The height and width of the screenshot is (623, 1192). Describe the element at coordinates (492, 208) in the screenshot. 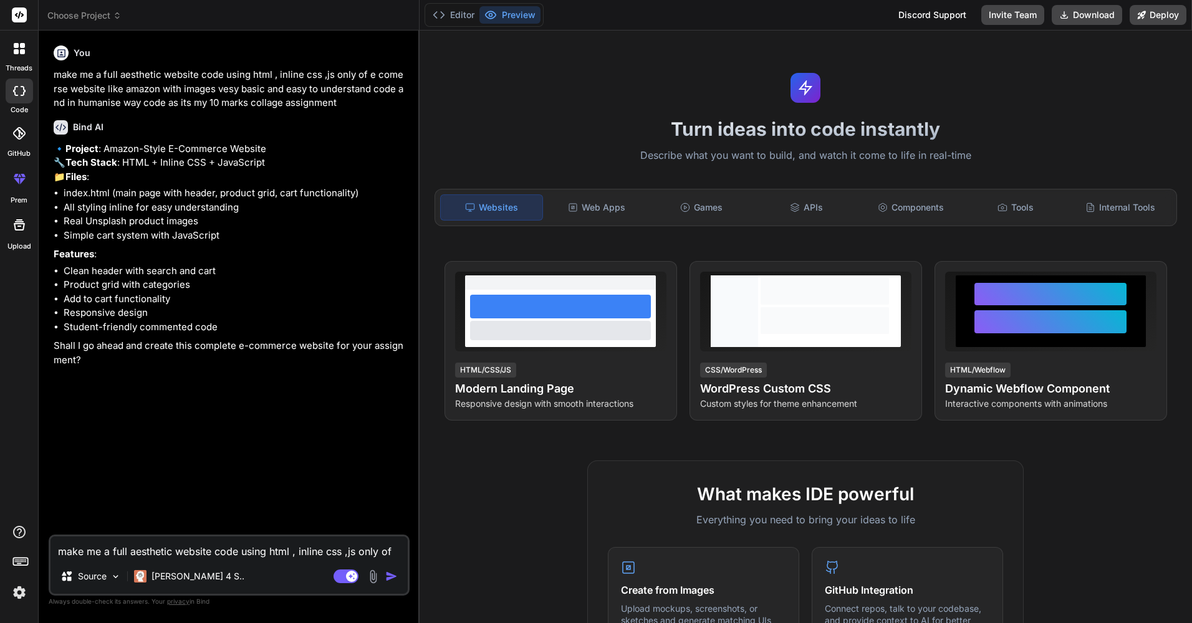

I see `div: Websites` at that location.